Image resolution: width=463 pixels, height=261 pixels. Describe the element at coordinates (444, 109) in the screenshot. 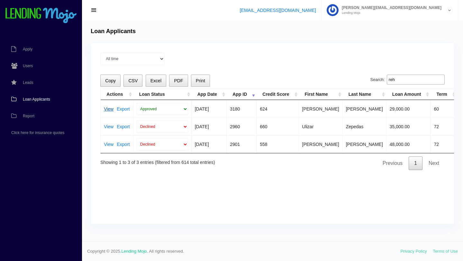

I see `td: 60` at that location.